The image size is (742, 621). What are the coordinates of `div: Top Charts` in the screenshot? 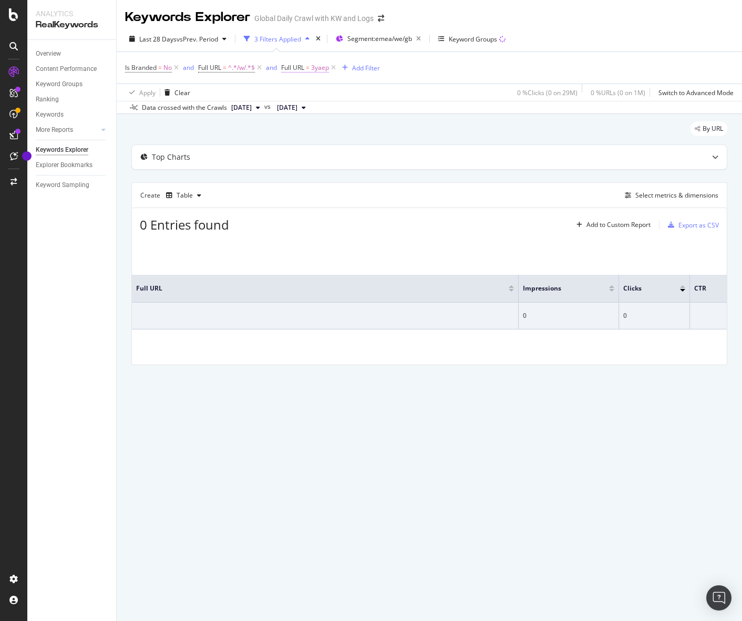 It's located at (171, 157).